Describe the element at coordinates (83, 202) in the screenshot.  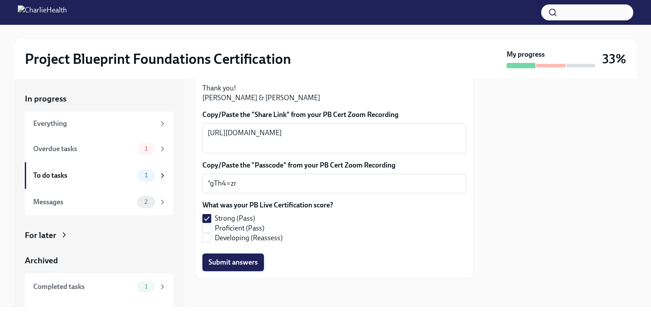
I see `div: Messages` at that location.